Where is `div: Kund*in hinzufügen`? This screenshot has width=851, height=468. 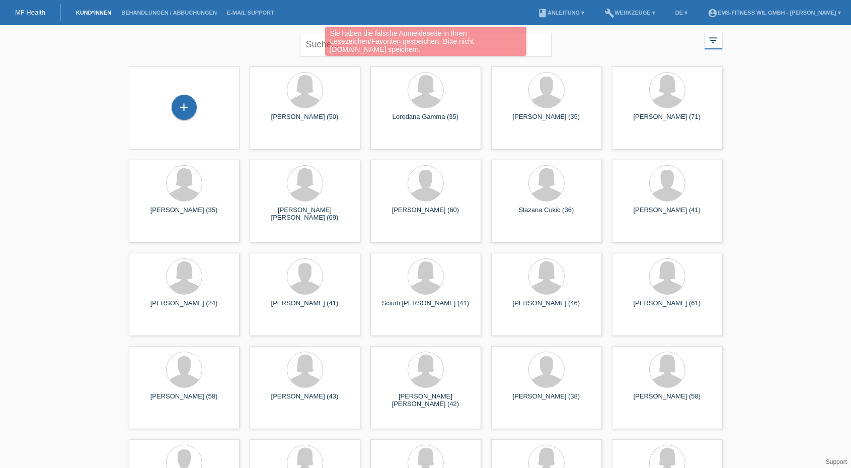 div: Kund*in hinzufügen is located at coordinates (184, 107).